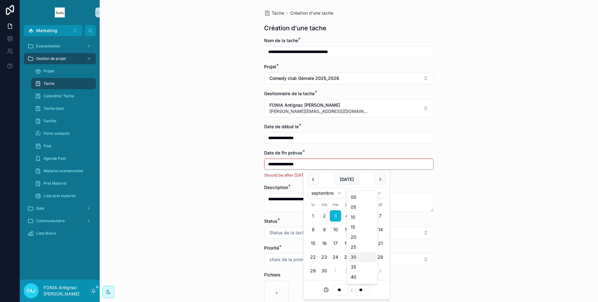 This screenshot has width=598, height=302. What do you see at coordinates (60, 208) in the screenshot?
I see `a: Gala` at bounding box center [60, 208].